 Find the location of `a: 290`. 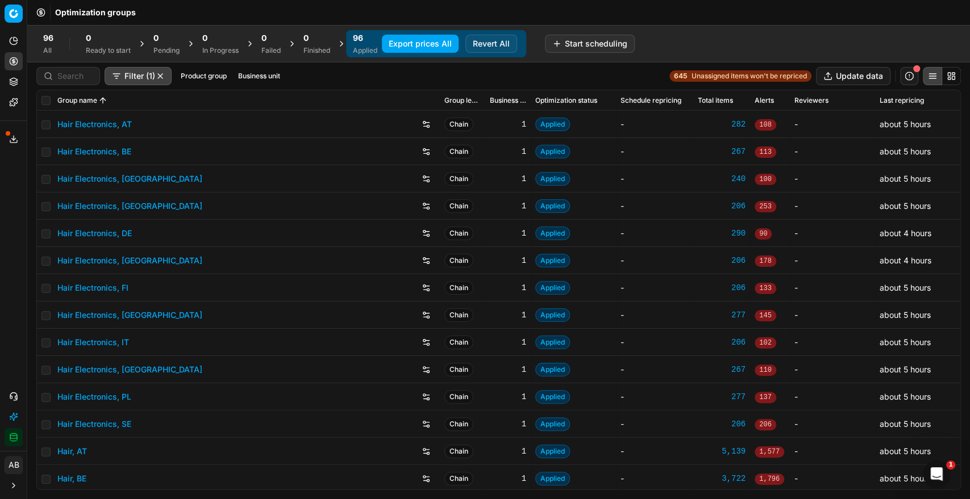

a: 290 is located at coordinates (721, 233).